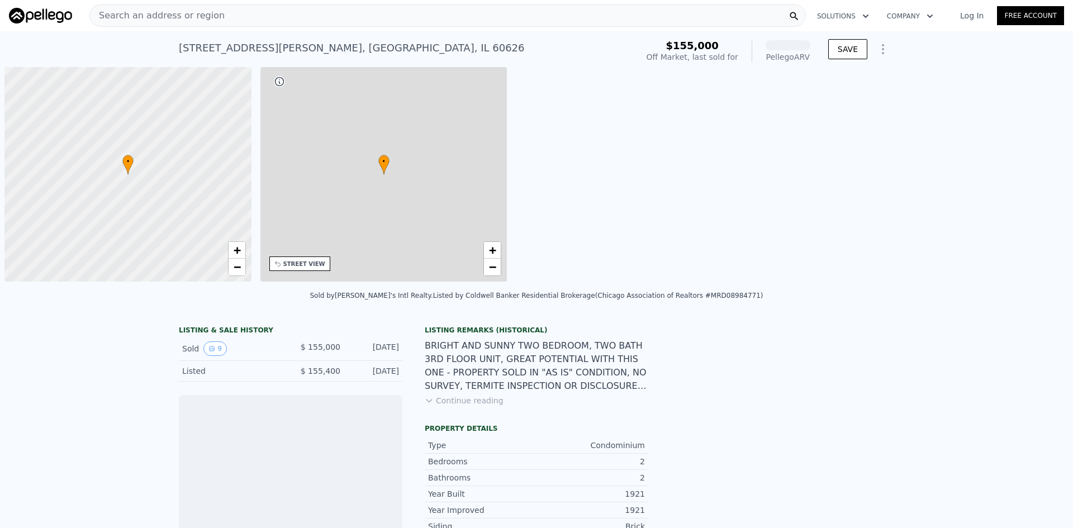 Image resolution: width=1073 pixels, height=528 pixels. Describe the element at coordinates (482, 478) in the screenshot. I see `div: Bathrooms` at that location.